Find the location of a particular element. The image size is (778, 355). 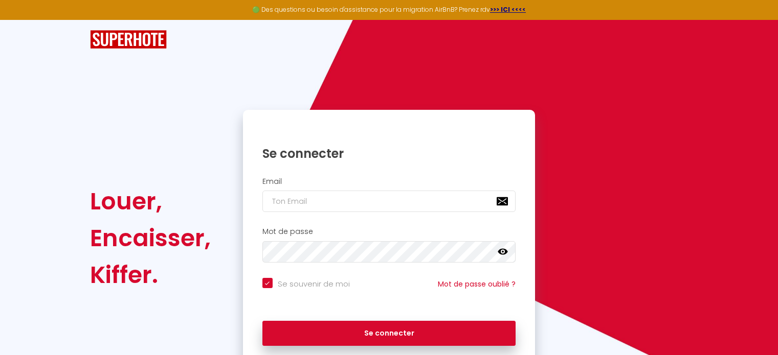

div: Kiffer. is located at coordinates (150, 275).